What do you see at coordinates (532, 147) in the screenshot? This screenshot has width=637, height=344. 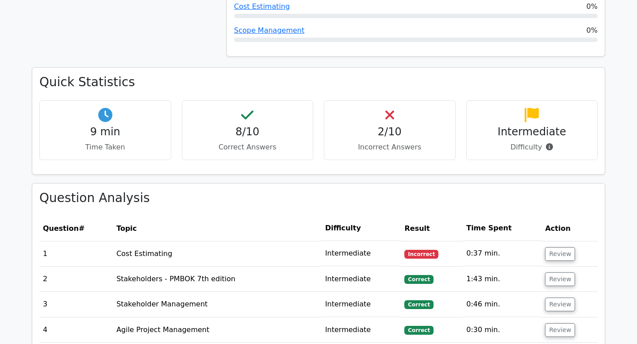 I see `p: Difficulty` at bounding box center [532, 147].